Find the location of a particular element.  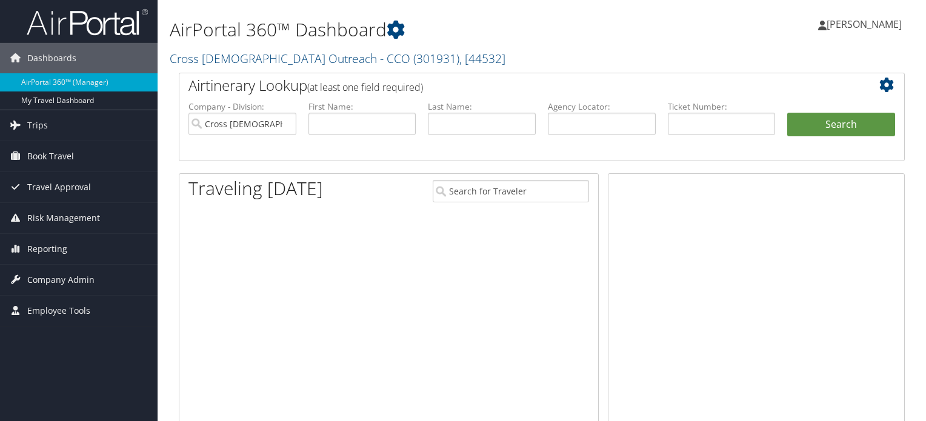

img: airportal-logo.png is located at coordinates (87, 22).